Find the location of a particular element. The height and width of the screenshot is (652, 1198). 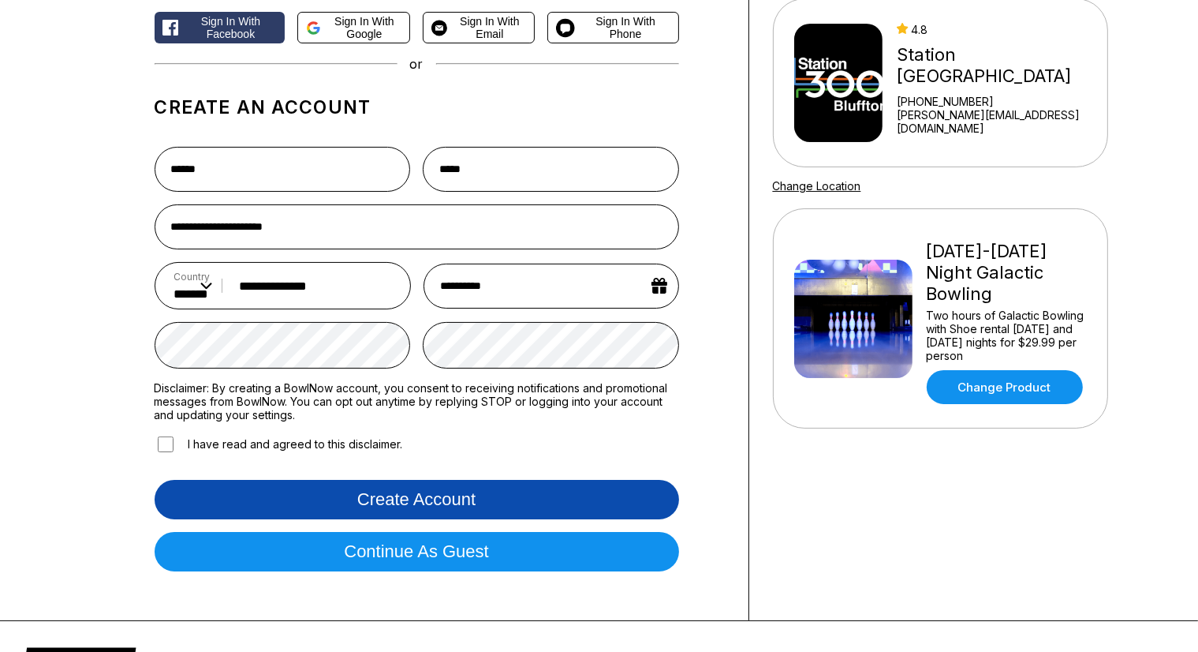

button: Create account is located at coordinates (417, 499).